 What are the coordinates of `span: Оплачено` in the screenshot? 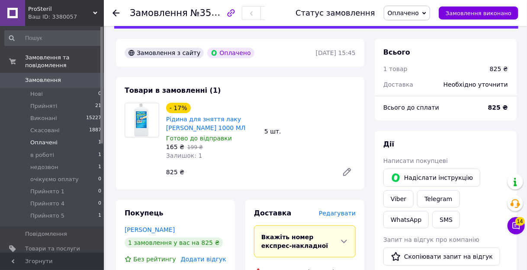 It's located at (403, 13).